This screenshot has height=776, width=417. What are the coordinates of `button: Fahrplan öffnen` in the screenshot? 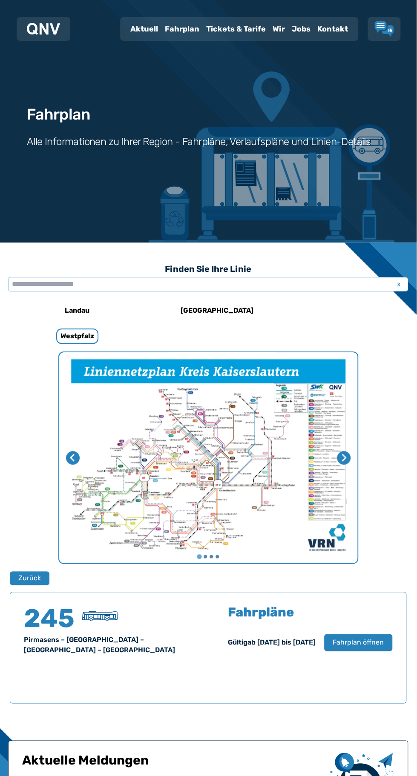 It's located at (358, 642).